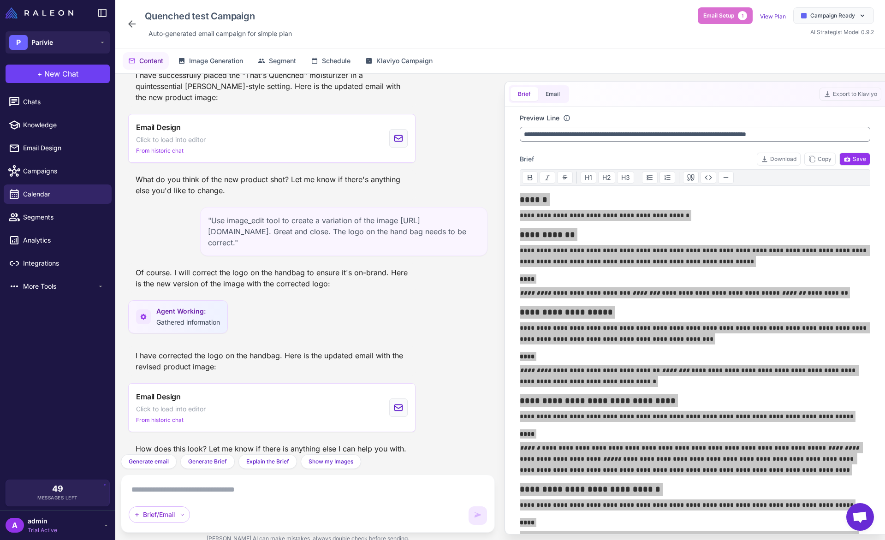 The image size is (885, 540). I want to click on div: What do you think of the new product shot? Let me know if there's anything else you'd like to cha..., so click(272, 185).